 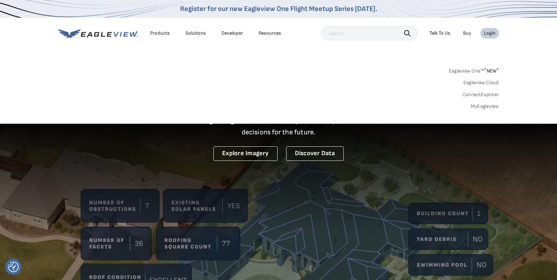 What do you see at coordinates (440, 33) in the screenshot?
I see `div: Talk To Us` at bounding box center [440, 33].